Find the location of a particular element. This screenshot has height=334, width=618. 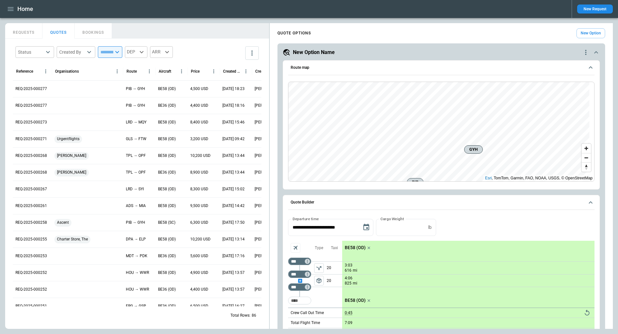

p: Total Rows: is located at coordinates (240, 316).